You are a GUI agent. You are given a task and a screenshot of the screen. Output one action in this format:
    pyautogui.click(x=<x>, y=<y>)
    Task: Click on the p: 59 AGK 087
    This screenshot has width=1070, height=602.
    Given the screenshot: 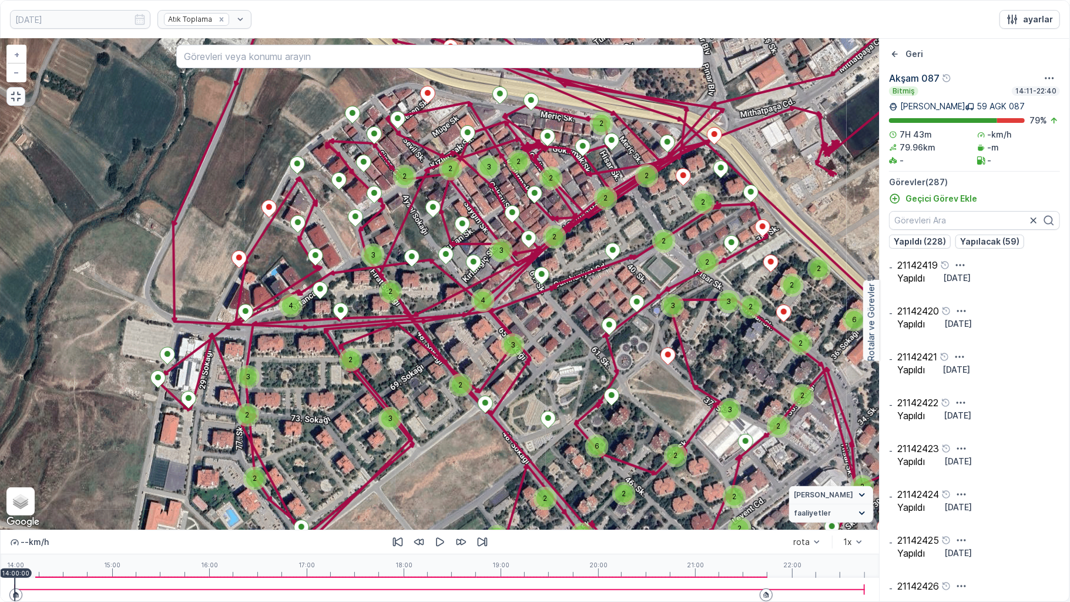 What is the action you would take?
    pyautogui.click(x=1000, y=106)
    